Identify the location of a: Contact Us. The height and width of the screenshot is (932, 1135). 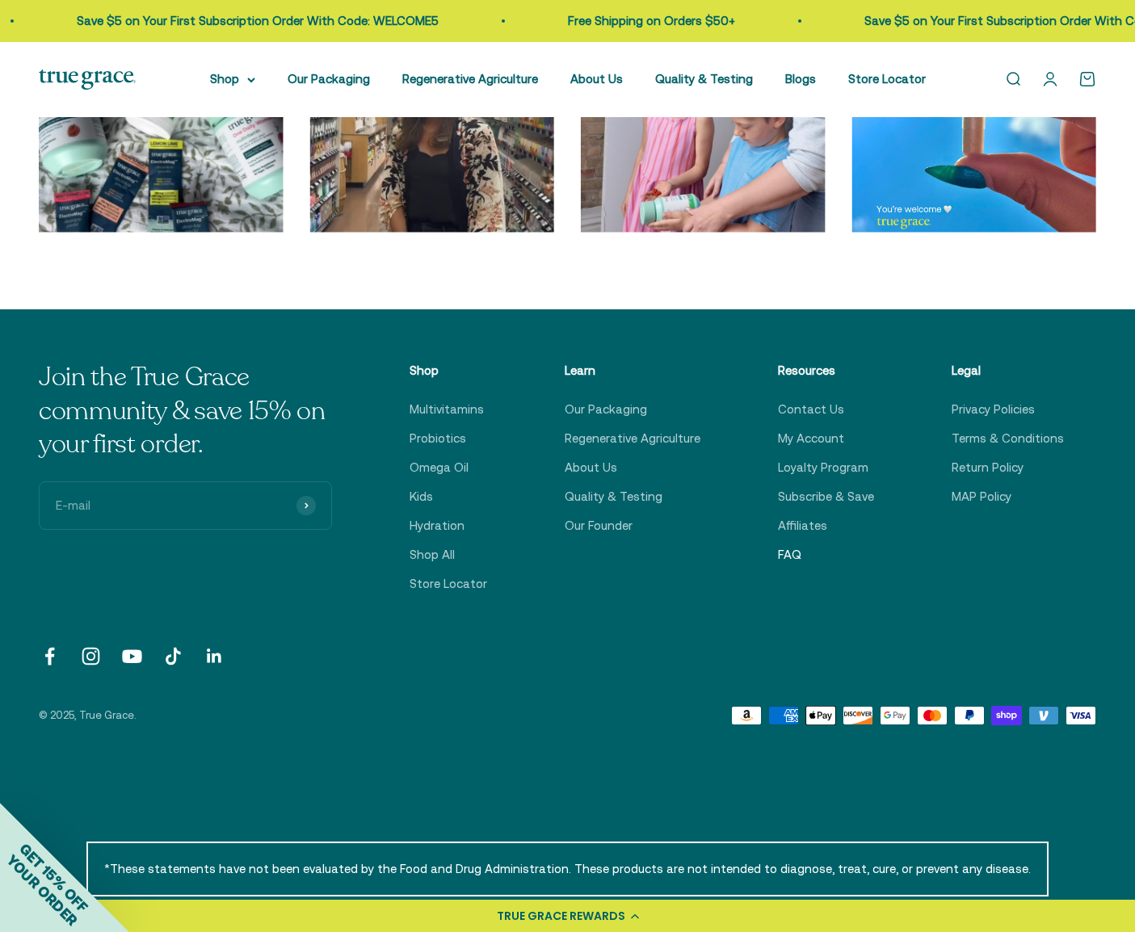
(811, 410).